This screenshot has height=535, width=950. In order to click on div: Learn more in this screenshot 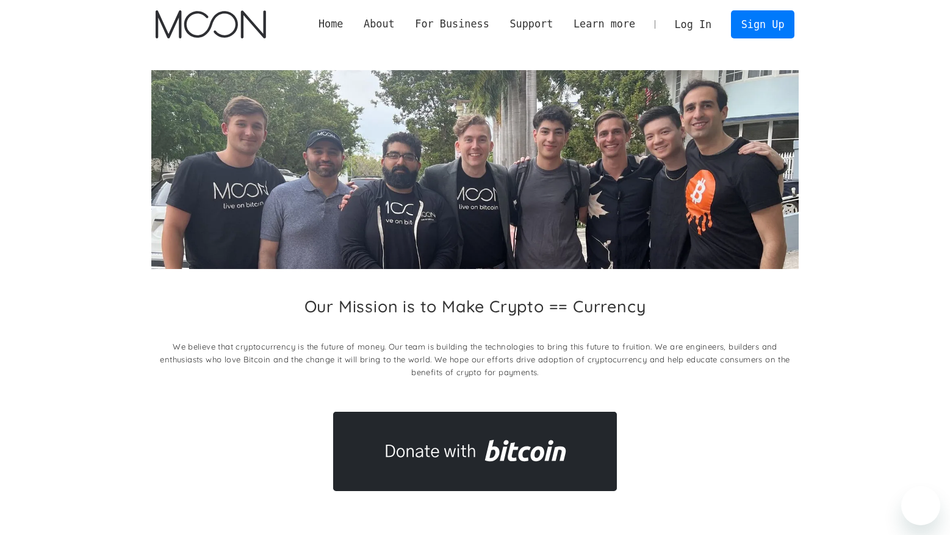, I will do `click(604, 24)`.